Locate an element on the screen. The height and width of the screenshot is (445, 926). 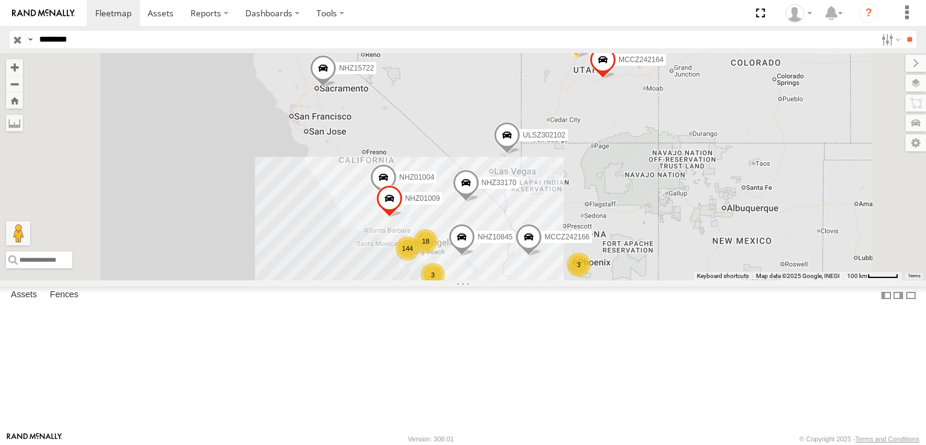
div: Version: 308.01 is located at coordinates (431, 439).